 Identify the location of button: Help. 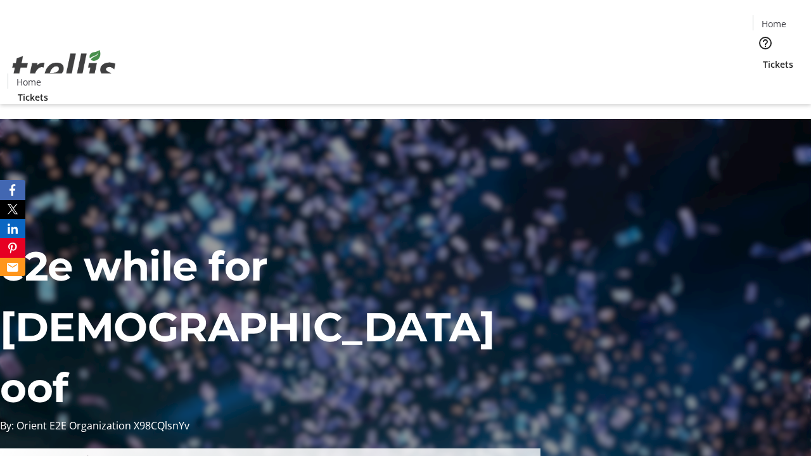
(765, 43).